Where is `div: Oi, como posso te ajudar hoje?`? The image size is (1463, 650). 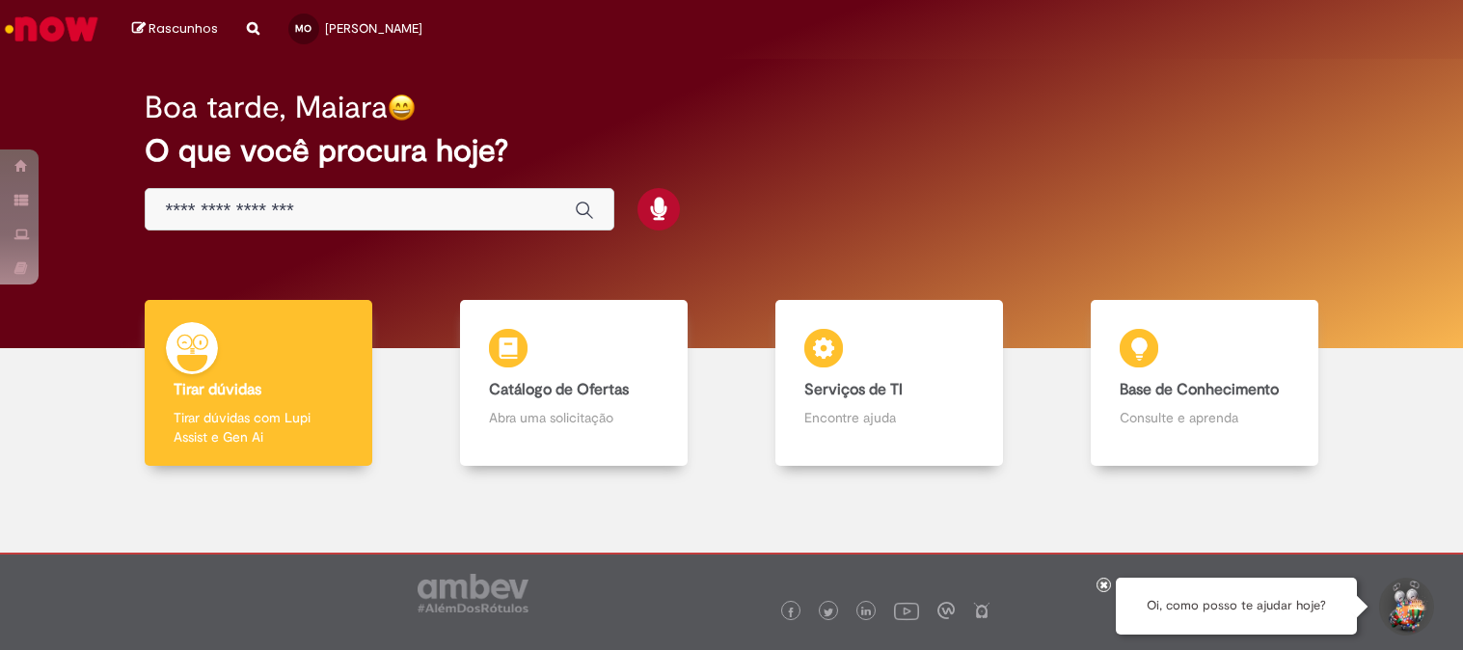
div: Oi, como posso te ajudar hoje? is located at coordinates (1236, 606).